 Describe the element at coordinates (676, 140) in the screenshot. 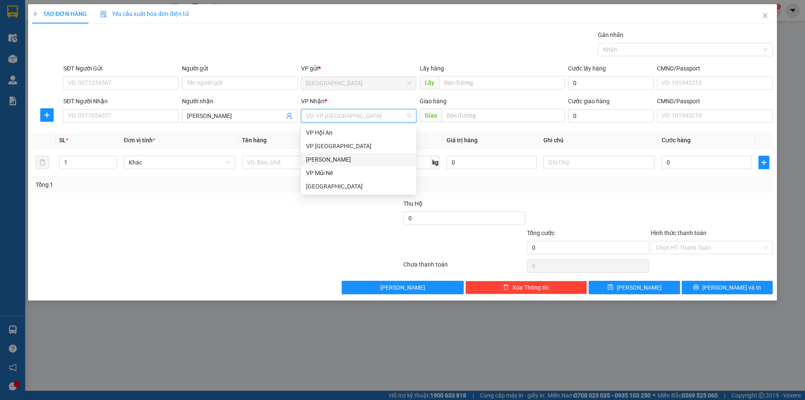

I see `span: Cước hàng` at that location.